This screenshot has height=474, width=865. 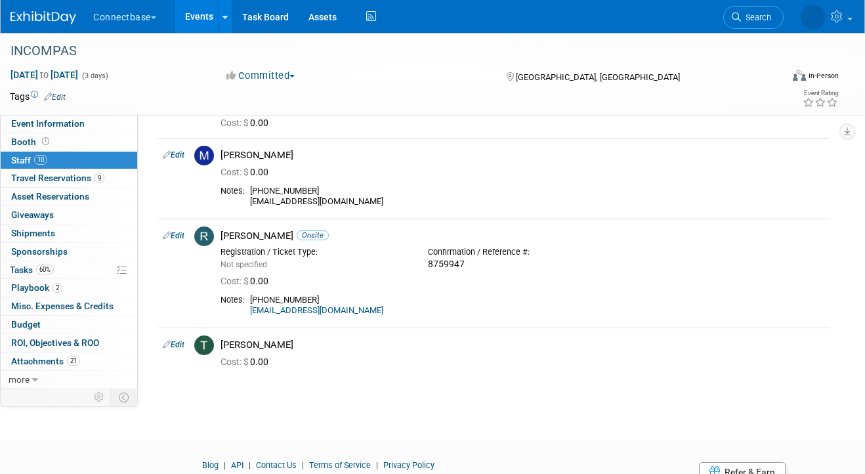 What do you see at coordinates (48, 123) in the screenshot?
I see `span: Event Information` at bounding box center [48, 123].